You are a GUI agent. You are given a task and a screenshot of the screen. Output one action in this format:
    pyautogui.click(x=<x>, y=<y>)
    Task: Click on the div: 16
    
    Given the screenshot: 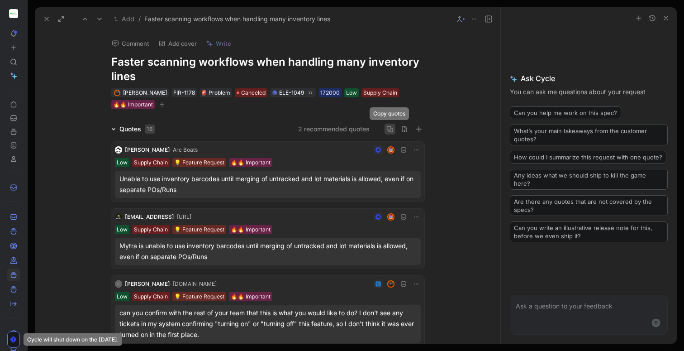 What is the action you would take?
    pyautogui.click(x=150, y=129)
    